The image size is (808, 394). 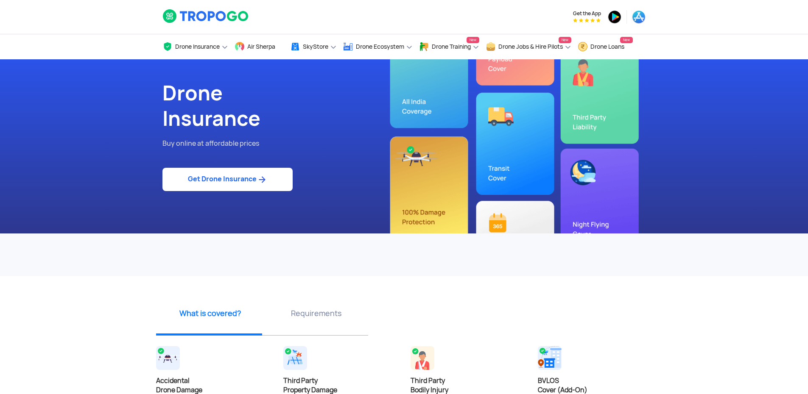 I want to click on span: Air Sherpa, so click(x=261, y=47).